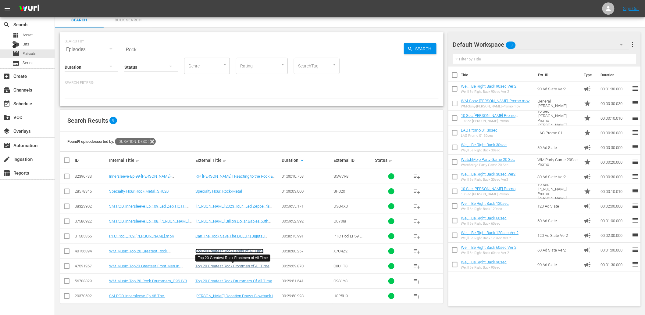  Describe the element at coordinates (307, 281) in the screenshot. I see `div: 00:29:51.541` at that location.